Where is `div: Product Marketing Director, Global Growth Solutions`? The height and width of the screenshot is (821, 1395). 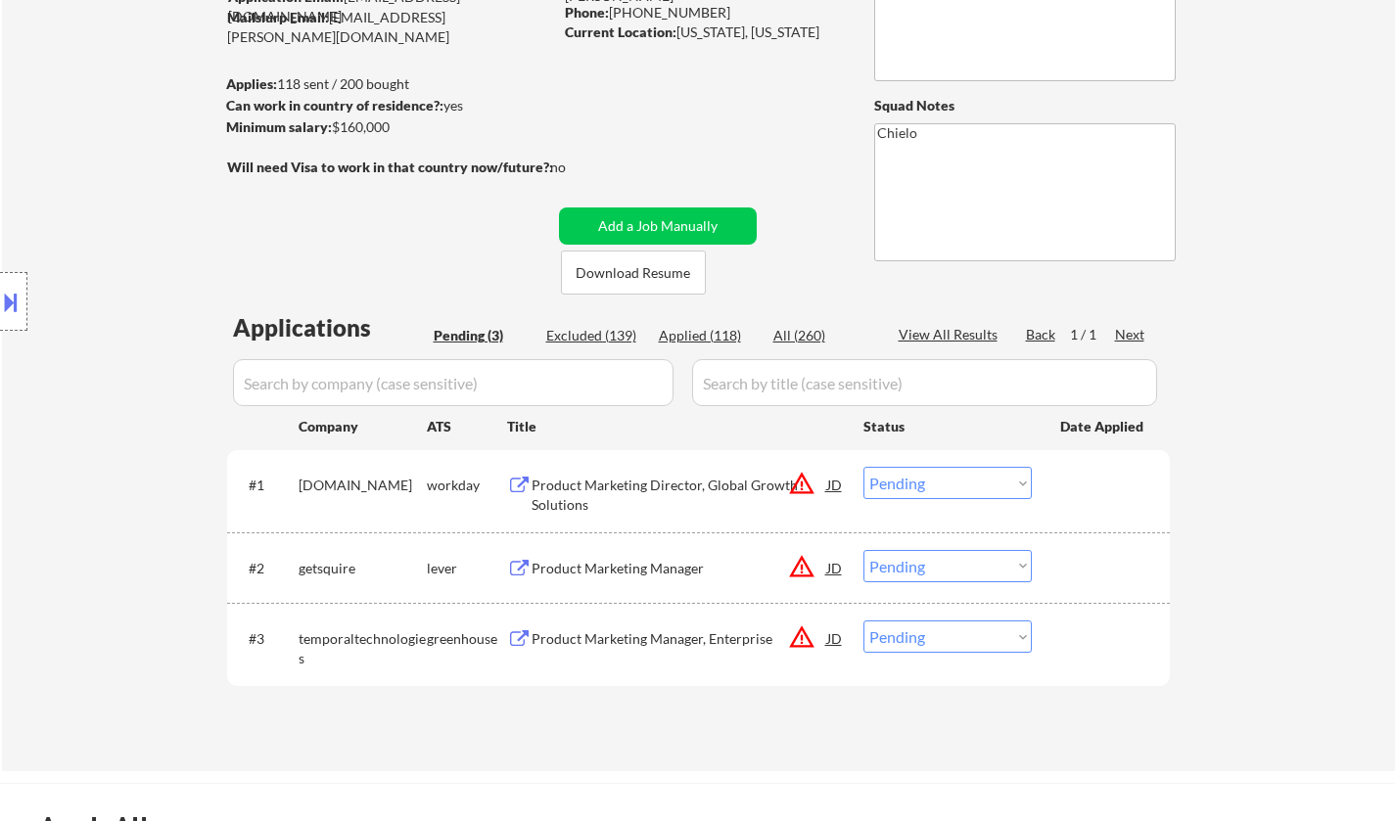 div: Product Marketing Director, Global Growth Solutions is located at coordinates (679, 494).